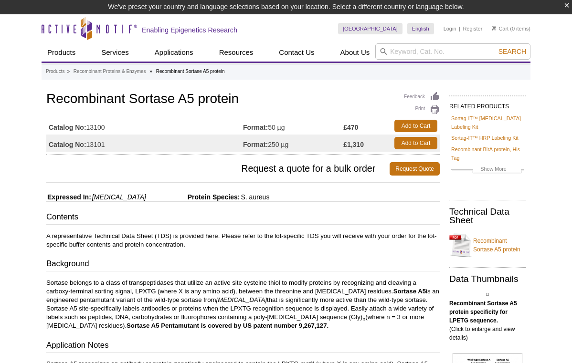  I want to click on h1: Recombinant Sortase A5 protein, so click(243, 100).